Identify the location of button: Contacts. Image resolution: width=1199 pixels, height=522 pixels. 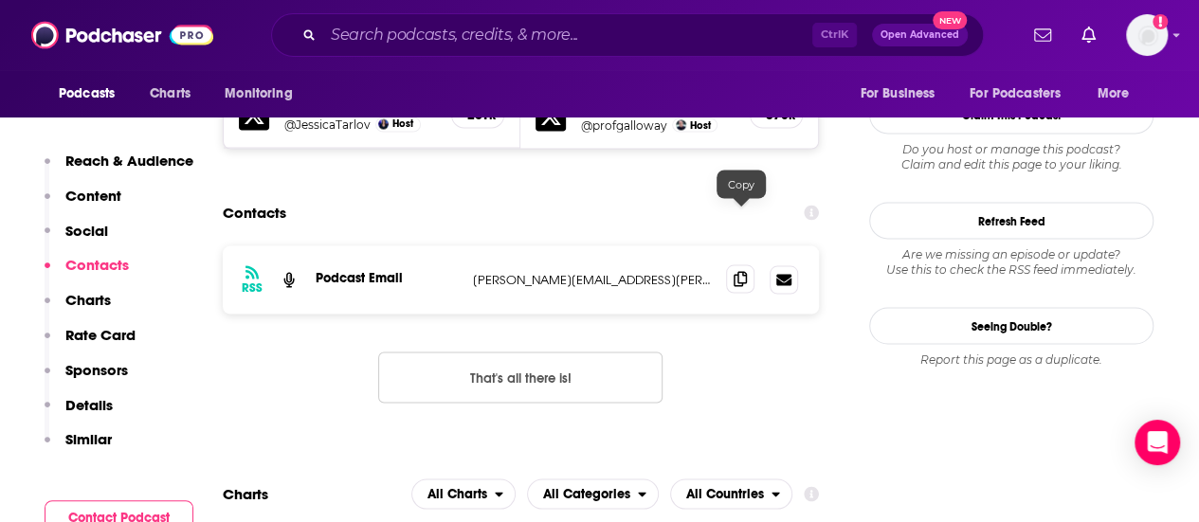
(86, 273).